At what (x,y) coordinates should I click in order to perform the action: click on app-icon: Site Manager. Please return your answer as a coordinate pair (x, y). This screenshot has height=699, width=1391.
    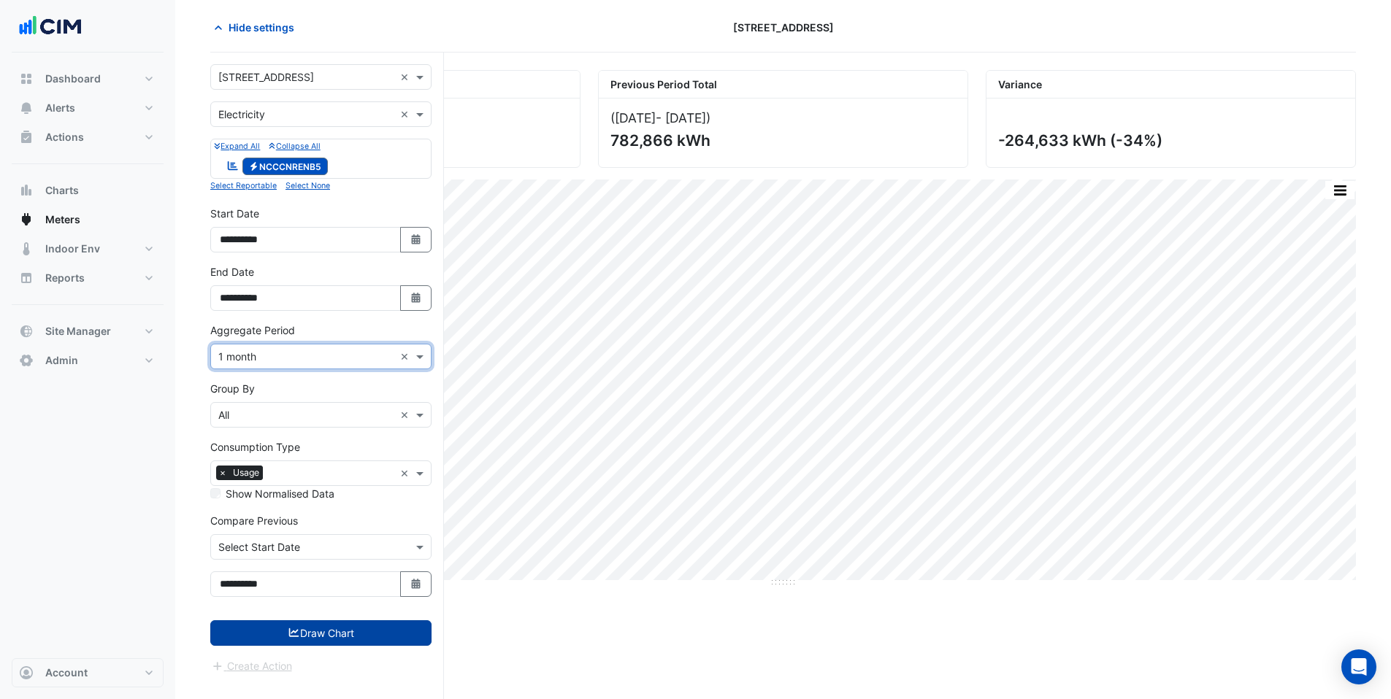
    Looking at the image, I should click on (26, 331).